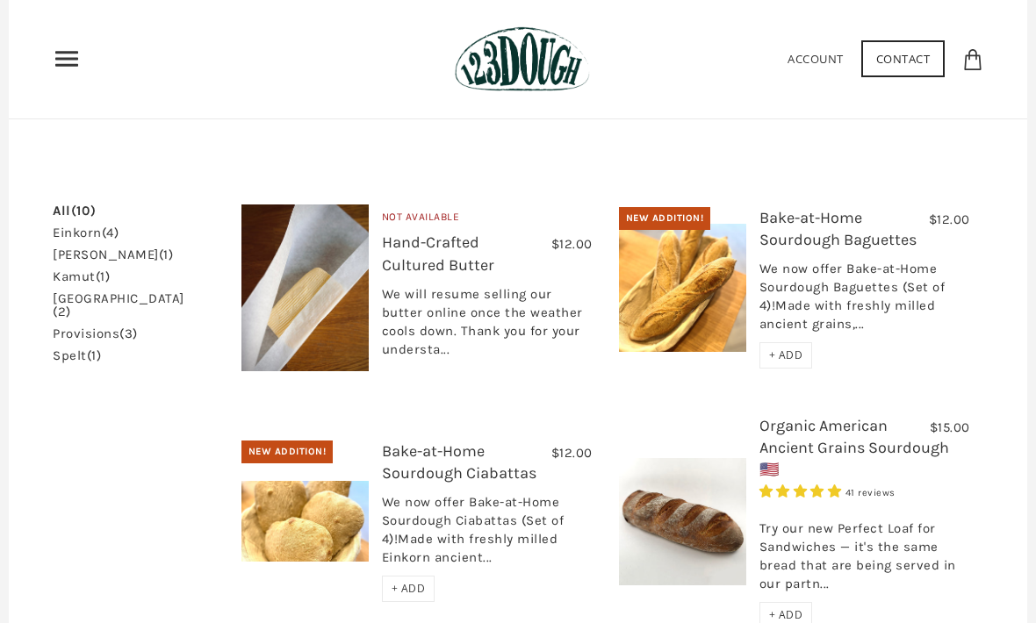 The image size is (1036, 623). Describe the element at coordinates (305, 288) in the screenshot. I see `img: Hand-Crafted Cultured Butter` at that location.